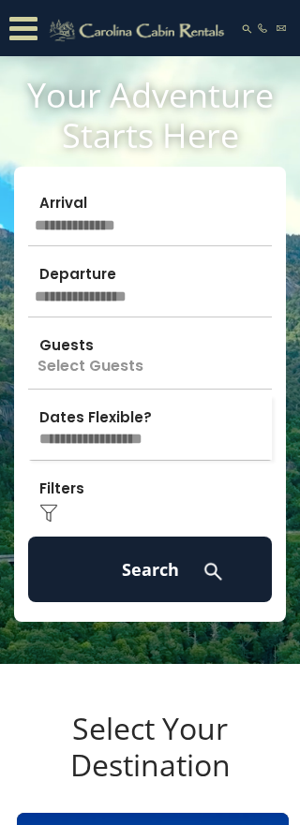 The width and height of the screenshot is (300, 825). I want to click on h1: Your Adventure Starts Here, so click(150, 115).